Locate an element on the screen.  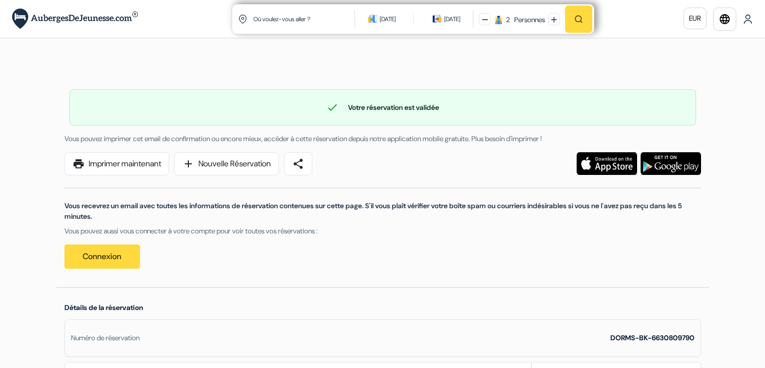
div: Personnes is located at coordinates (528, 20).